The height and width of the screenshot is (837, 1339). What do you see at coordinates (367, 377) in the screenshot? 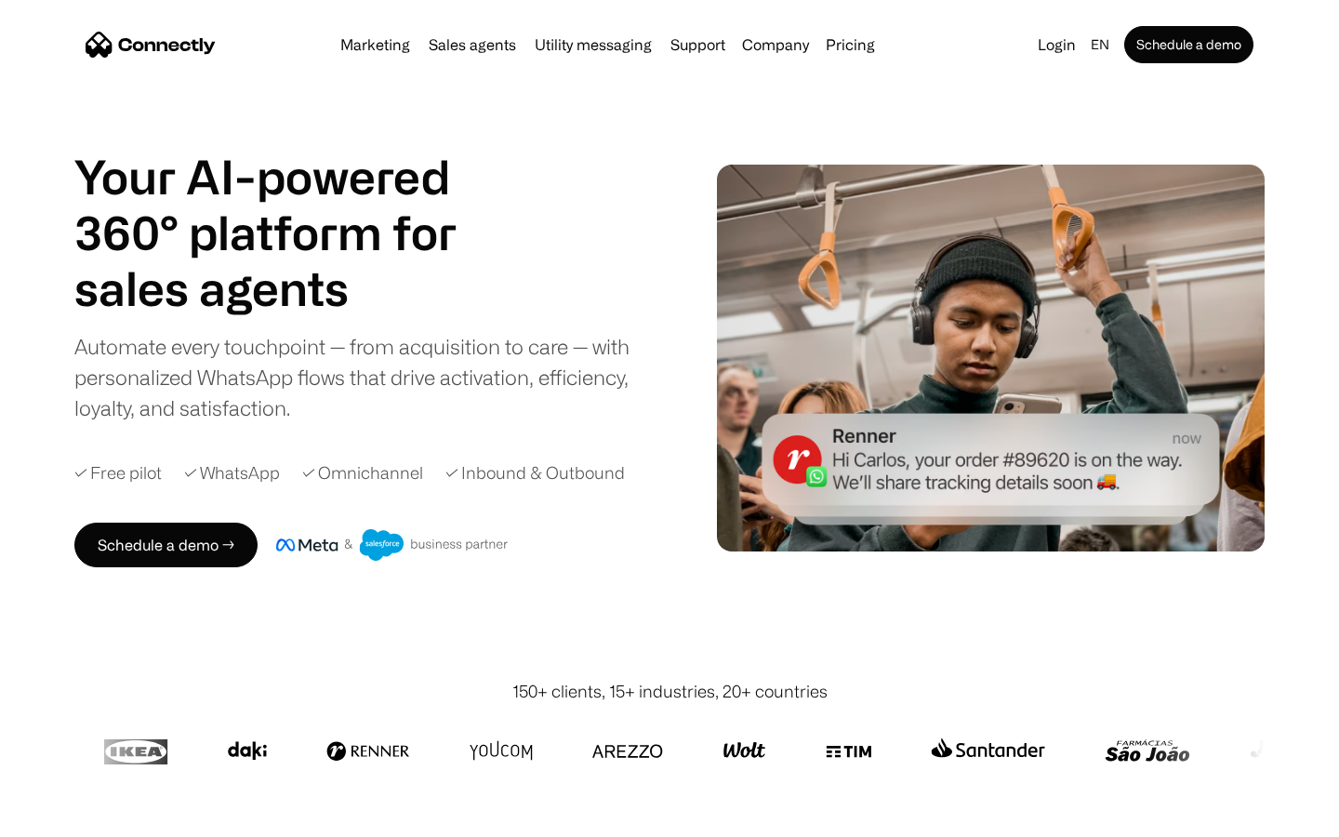
I see `div: Automate every touchpoint — from acquisition to care — with personalized WhatsApp flows that driv...` at bounding box center [367, 377].